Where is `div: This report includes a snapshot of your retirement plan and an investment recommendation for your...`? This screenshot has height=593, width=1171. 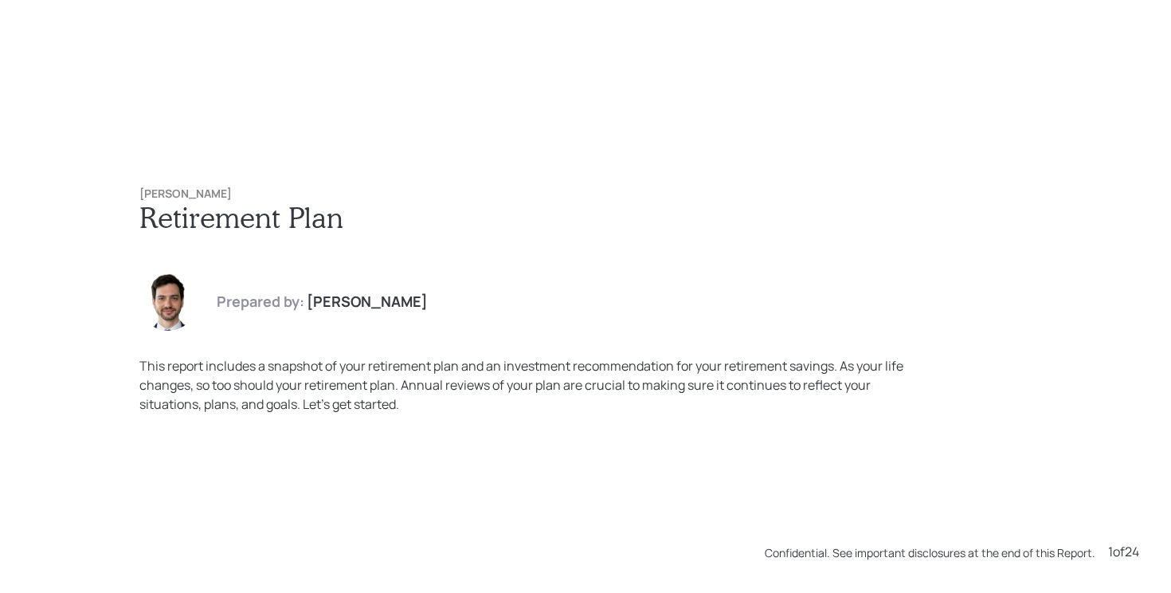
div: This report includes a snapshot of your retirement plan and an investment recommendation for your... is located at coordinates (535, 385).